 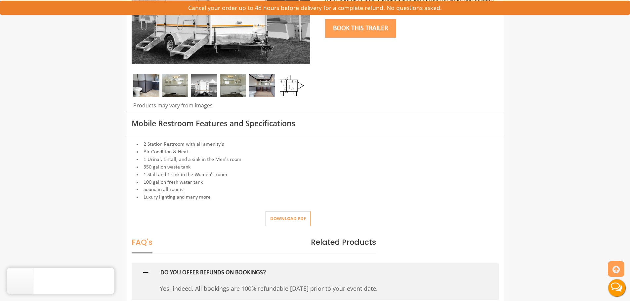 What do you see at coordinates (204, 86) in the screenshot?
I see `img: A mini restroom trailer with two separate stations and separate doors for males and females` at bounding box center [204, 86].